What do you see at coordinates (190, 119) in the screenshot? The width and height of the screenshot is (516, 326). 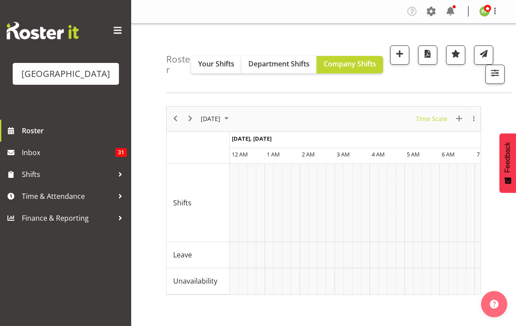 I see `div: next period` at bounding box center [190, 119].